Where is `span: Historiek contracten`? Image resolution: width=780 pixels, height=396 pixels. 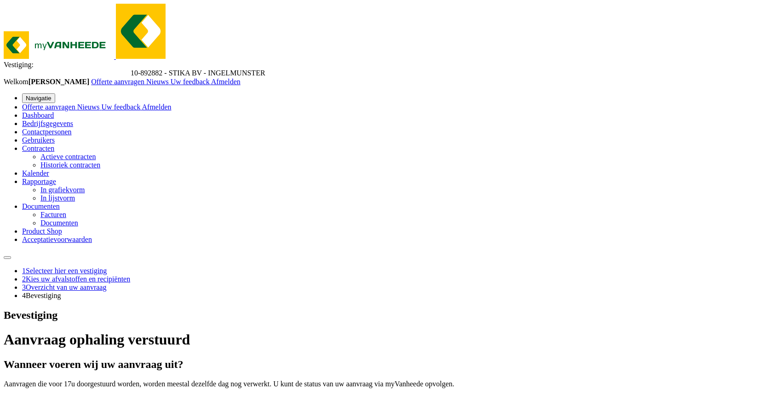
span: Historiek contracten is located at coordinates (70, 165).